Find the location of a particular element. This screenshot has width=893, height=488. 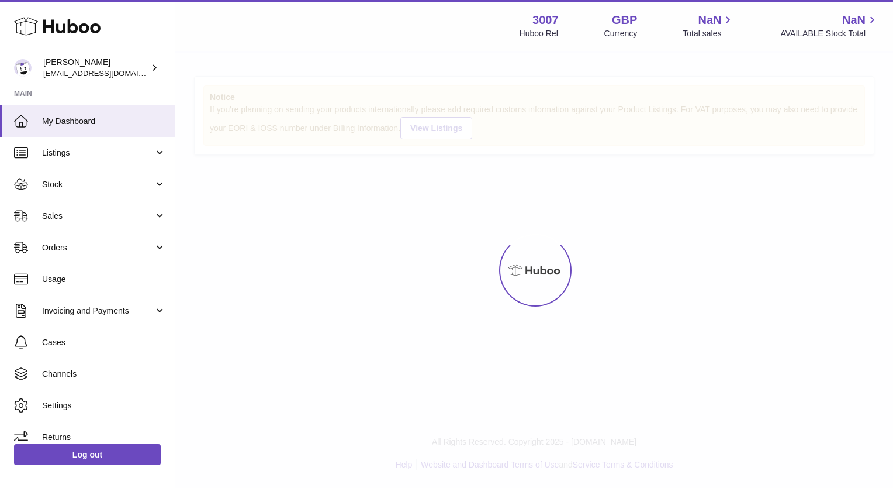

strong: GBP is located at coordinates (624, 20).